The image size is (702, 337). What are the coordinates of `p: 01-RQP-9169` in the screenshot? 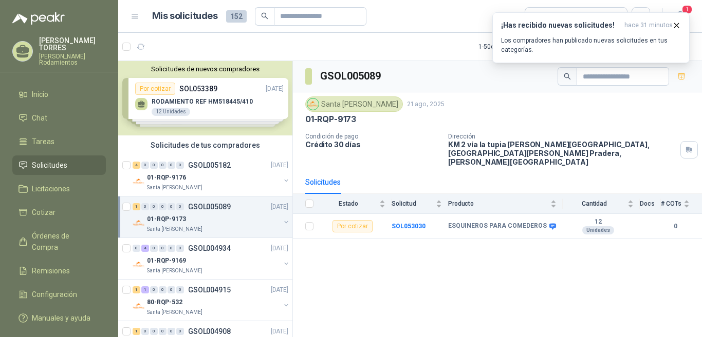 It's located at (166, 261).